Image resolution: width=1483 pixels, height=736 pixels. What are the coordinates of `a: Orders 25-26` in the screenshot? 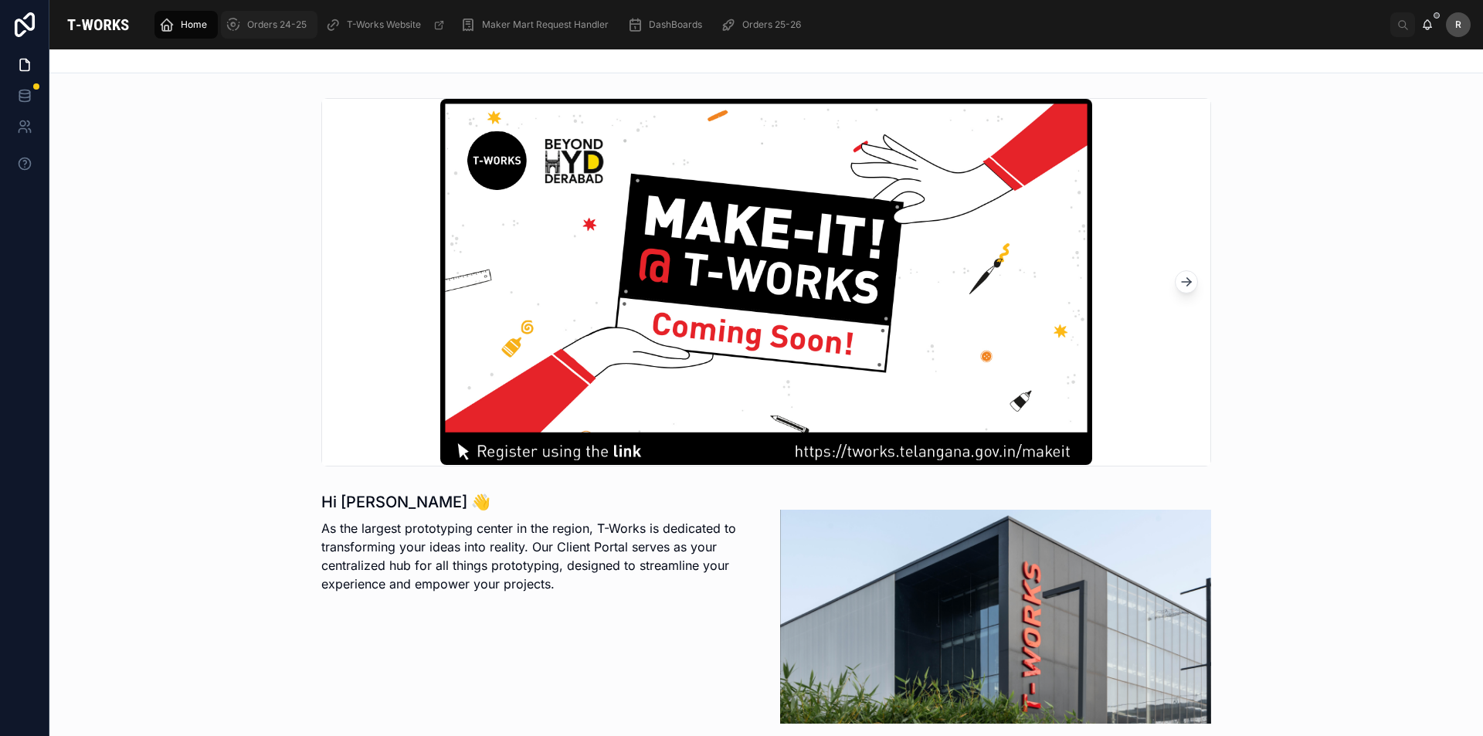 It's located at (764, 25).